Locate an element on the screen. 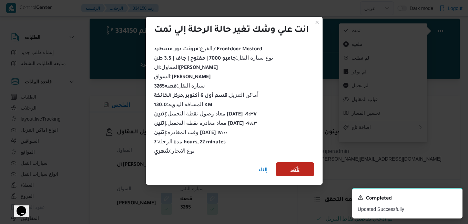  b: شهري is located at coordinates (162, 152).